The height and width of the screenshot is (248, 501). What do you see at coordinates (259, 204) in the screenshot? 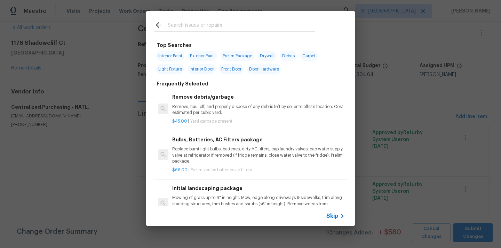
I see `p: Mowing of grass up to 6" in height. Mow, edge along driveways & sidewalks, trim along standing st...` at bounding box center [259, 204].